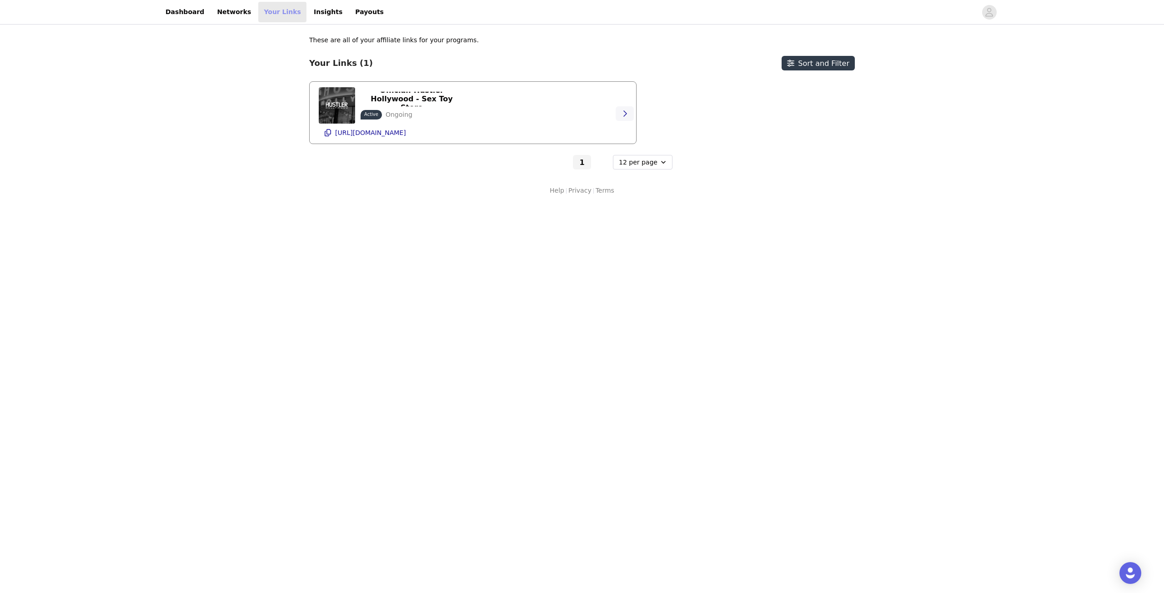 This screenshot has height=593, width=1164. What do you see at coordinates (602, 162) in the screenshot?
I see `button: Go to next page` at bounding box center [602, 162].